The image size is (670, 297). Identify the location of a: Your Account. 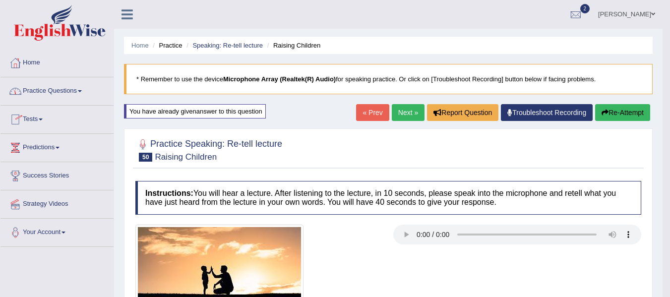
(57, 231).